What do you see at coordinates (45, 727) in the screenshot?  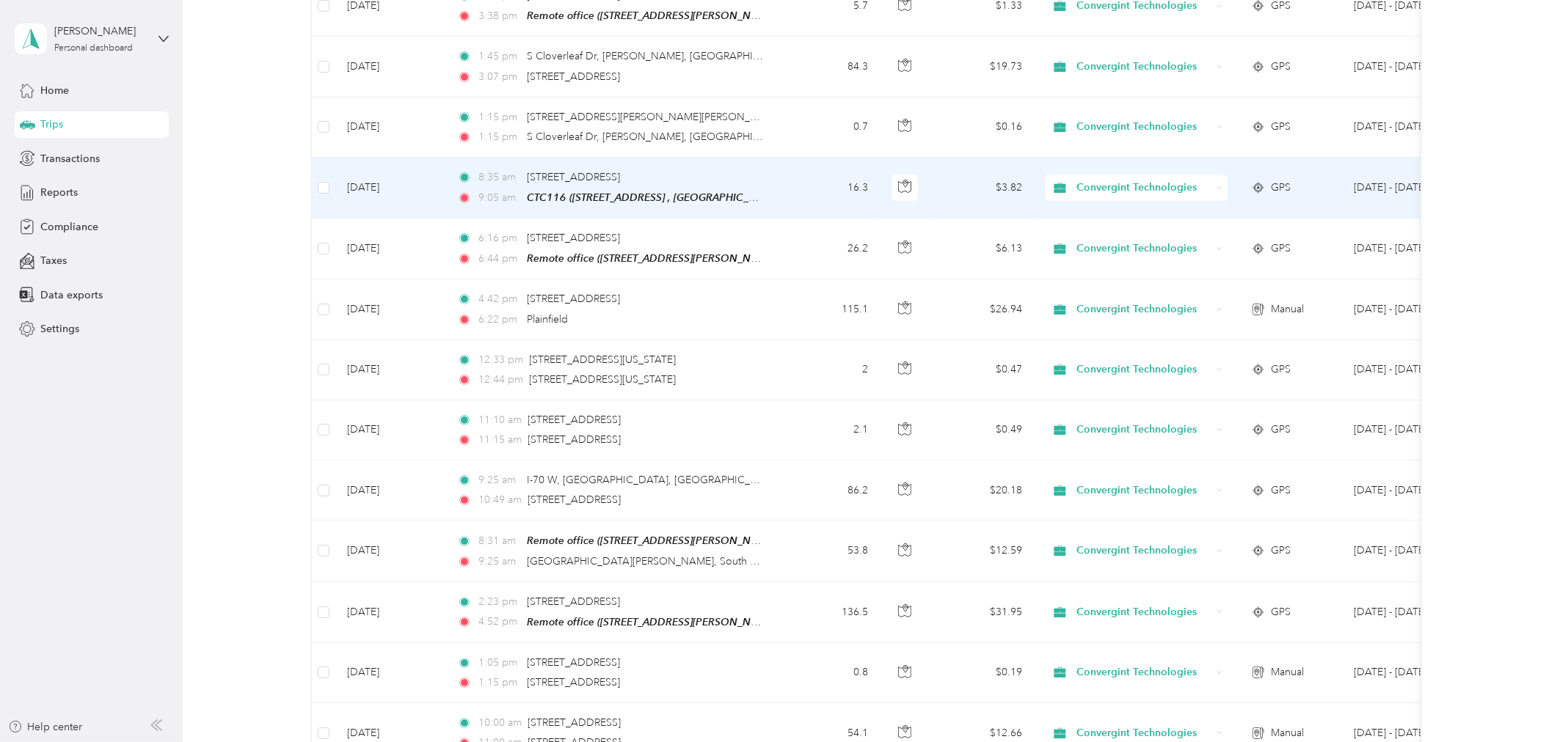 I see `div: Help center` at bounding box center [45, 727].